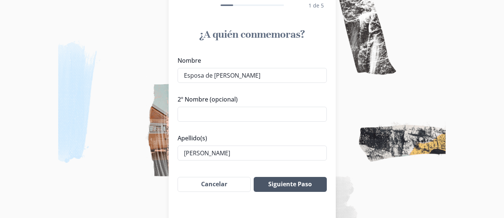 The image size is (504, 218). I want to click on label: Nombre, so click(250, 60).